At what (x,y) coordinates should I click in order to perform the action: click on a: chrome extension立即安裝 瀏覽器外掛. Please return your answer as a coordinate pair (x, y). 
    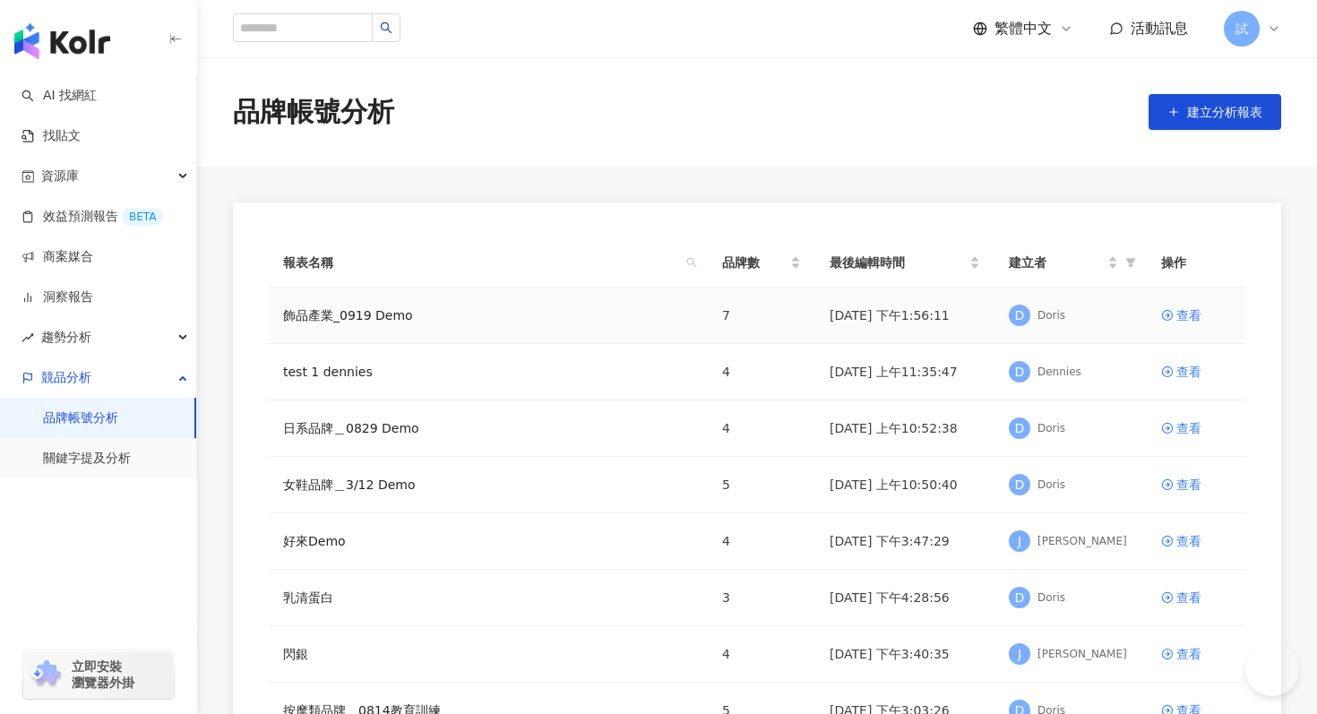
    Looking at the image, I should click on (99, 675).